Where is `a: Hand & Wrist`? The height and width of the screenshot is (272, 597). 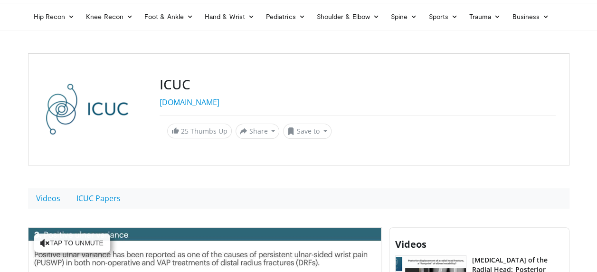 a: Hand & Wrist is located at coordinates (230, 17).